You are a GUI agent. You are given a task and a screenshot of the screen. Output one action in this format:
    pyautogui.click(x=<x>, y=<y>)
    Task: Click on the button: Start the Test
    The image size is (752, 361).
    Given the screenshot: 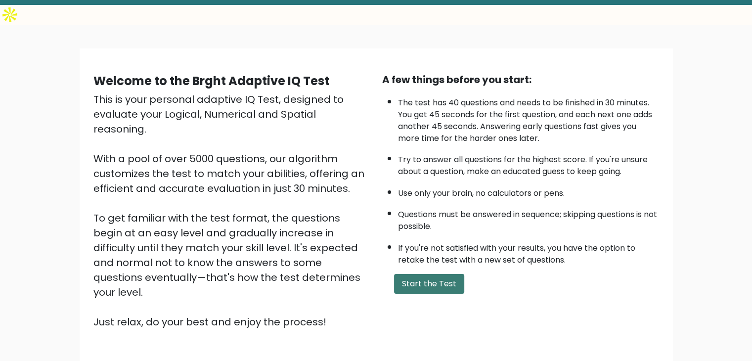 What is the action you would take?
    pyautogui.click(x=429, y=284)
    